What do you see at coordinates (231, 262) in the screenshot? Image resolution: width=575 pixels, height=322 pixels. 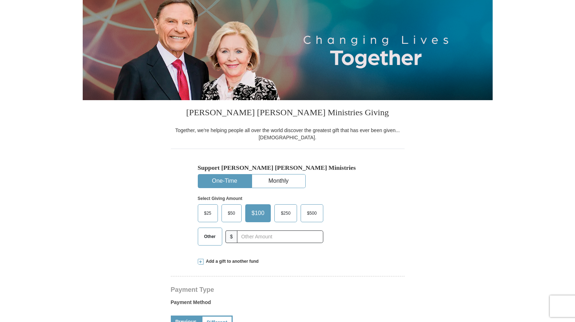 I see `span: Add a gift to another fund` at bounding box center [231, 262].